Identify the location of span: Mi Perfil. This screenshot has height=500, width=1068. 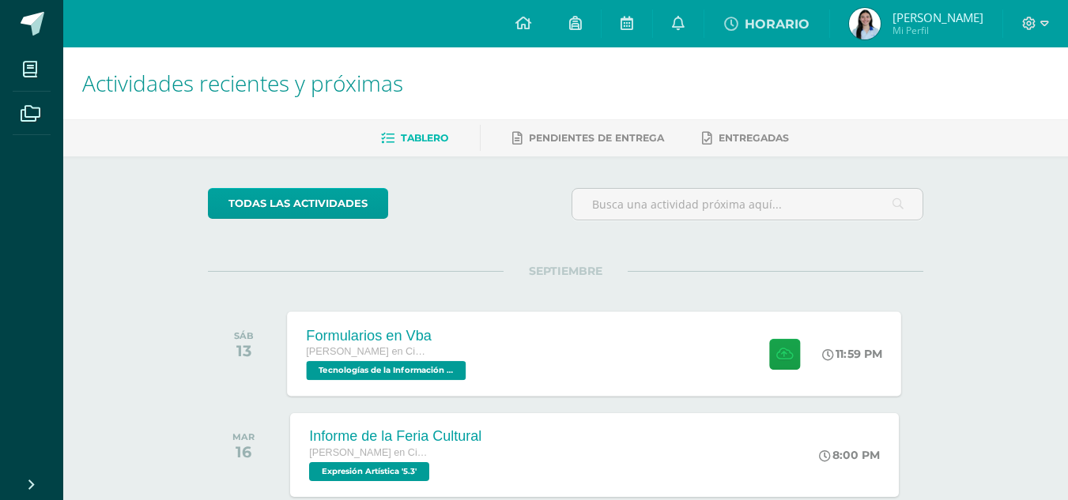
(937, 30).